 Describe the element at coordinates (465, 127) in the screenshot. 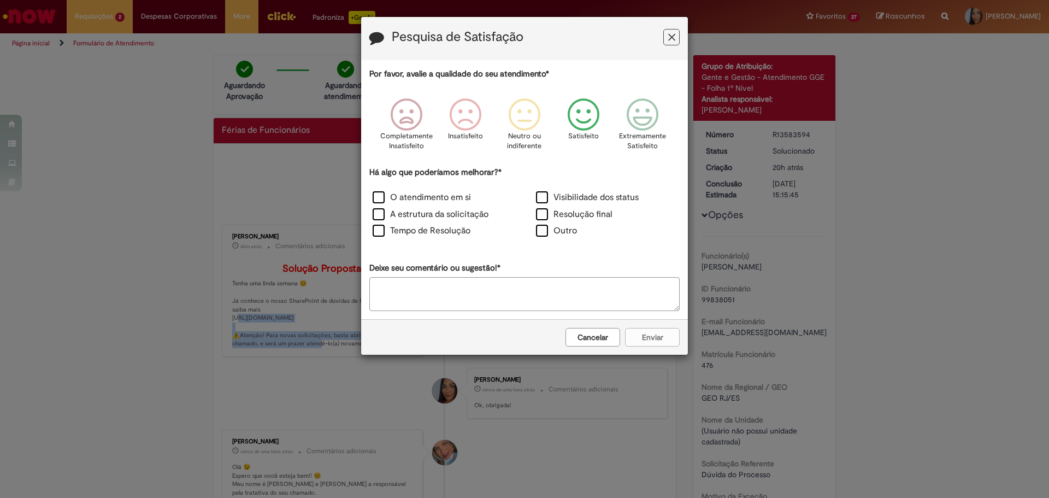

I see `div: Insatisfeito` at that location.